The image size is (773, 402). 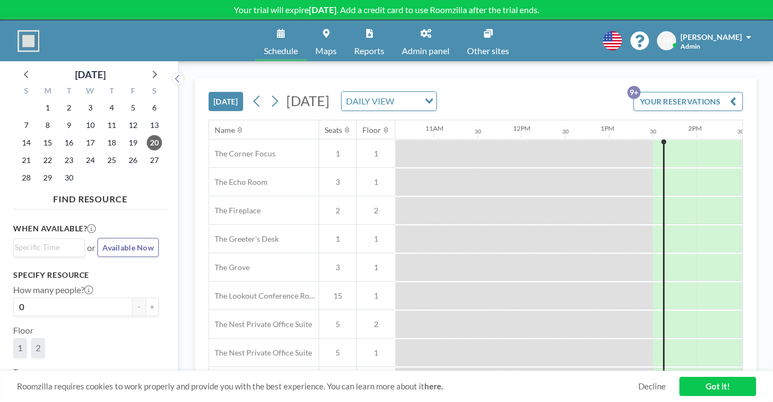 I want to click on span: AH, so click(x=666, y=41).